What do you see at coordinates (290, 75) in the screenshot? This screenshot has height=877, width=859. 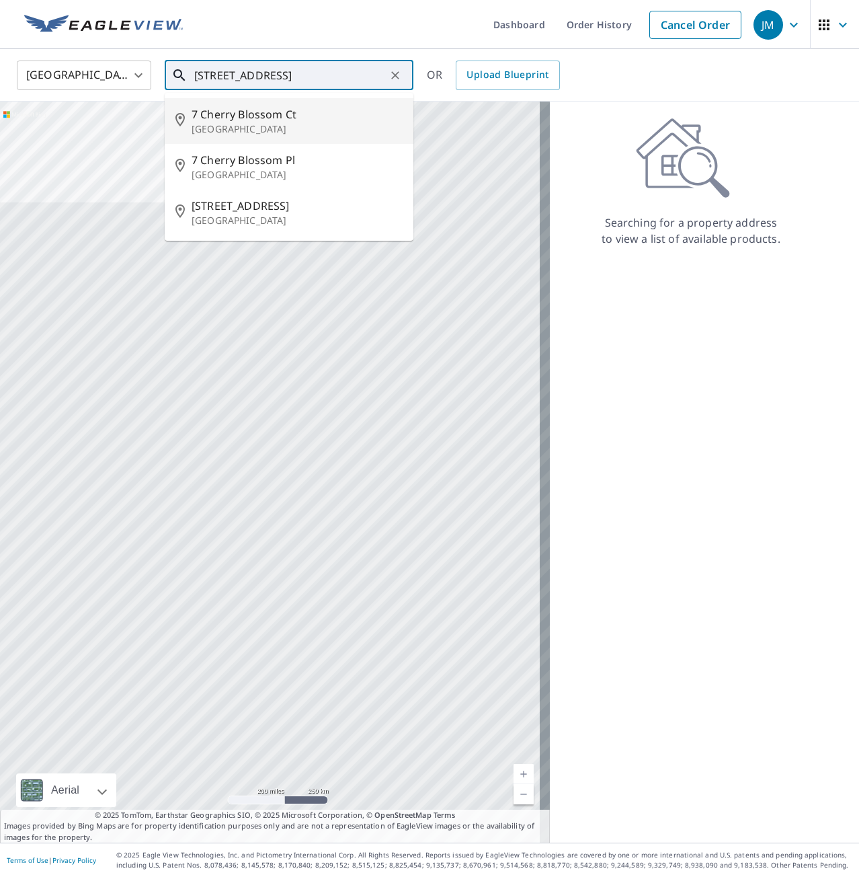 I see `input: Search by address or latitude-longitude` at bounding box center [290, 75].